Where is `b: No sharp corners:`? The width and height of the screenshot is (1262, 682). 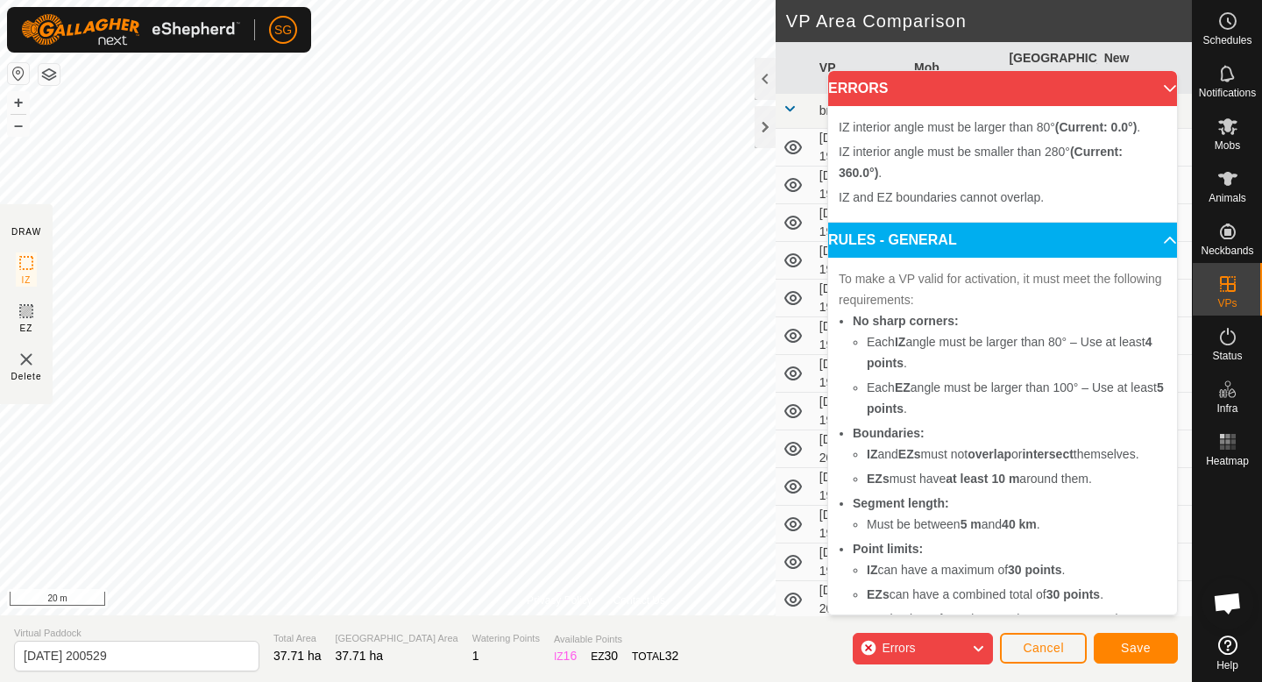 b: No sharp corners: is located at coordinates (905, 321).